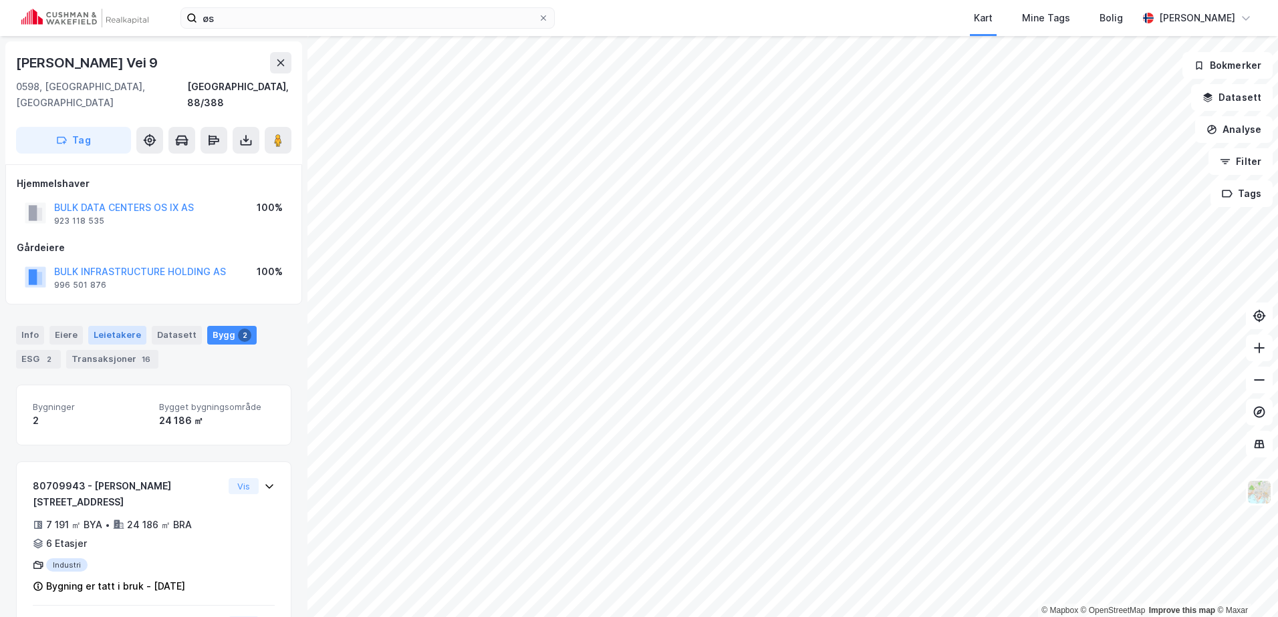 The height and width of the screenshot is (617, 1278). What do you see at coordinates (74, 525) in the screenshot?
I see `div: 7 191 ㎡ BYA` at bounding box center [74, 525].